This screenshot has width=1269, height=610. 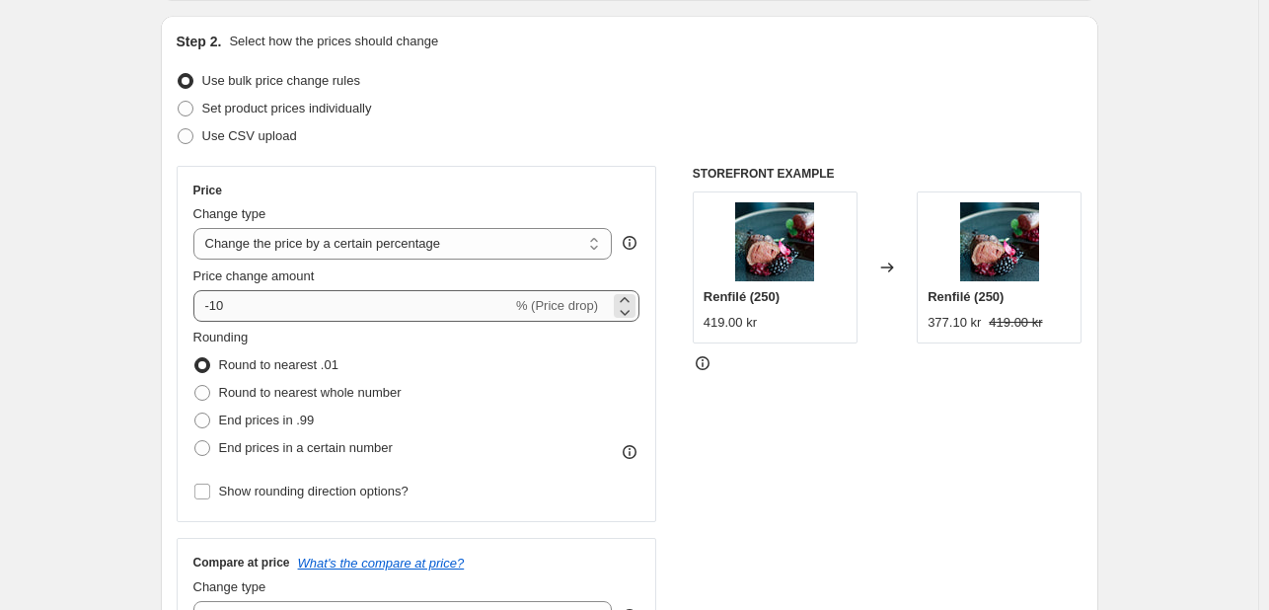 What do you see at coordinates (1015, 323) in the screenshot?
I see `strike: 419.00 kr` at bounding box center [1015, 323].